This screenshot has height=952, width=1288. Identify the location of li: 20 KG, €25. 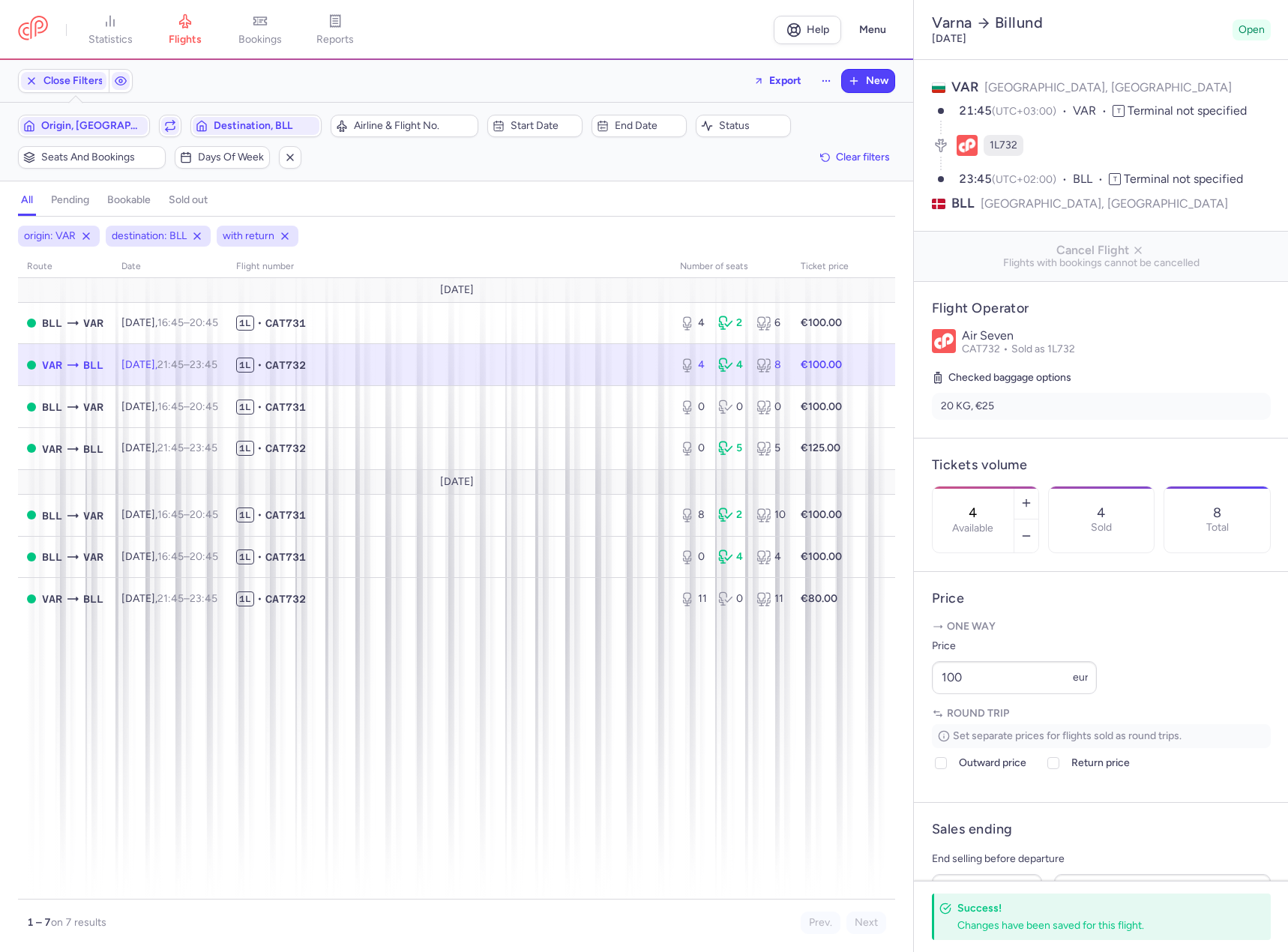
(1101, 406).